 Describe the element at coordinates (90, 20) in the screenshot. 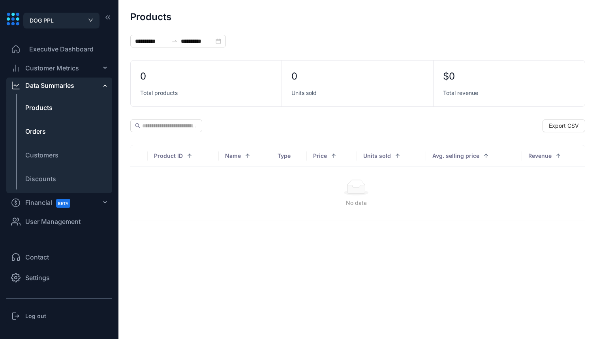

I see `span: down` at that location.